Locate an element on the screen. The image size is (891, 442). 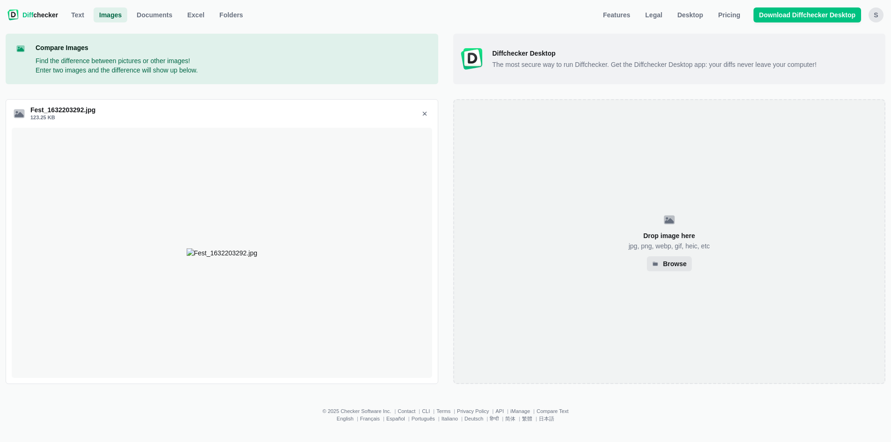
a: 繁體 is located at coordinates (527, 419).